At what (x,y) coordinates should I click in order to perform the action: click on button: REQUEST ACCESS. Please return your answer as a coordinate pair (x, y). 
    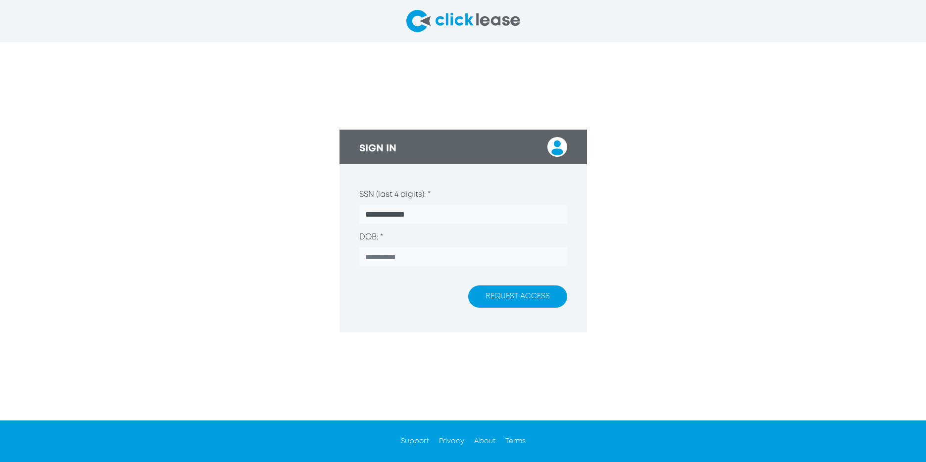
    Looking at the image, I should click on (517, 296).